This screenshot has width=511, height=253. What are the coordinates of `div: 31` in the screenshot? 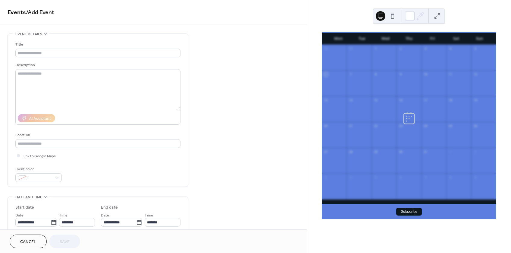 It's located at (426, 151).